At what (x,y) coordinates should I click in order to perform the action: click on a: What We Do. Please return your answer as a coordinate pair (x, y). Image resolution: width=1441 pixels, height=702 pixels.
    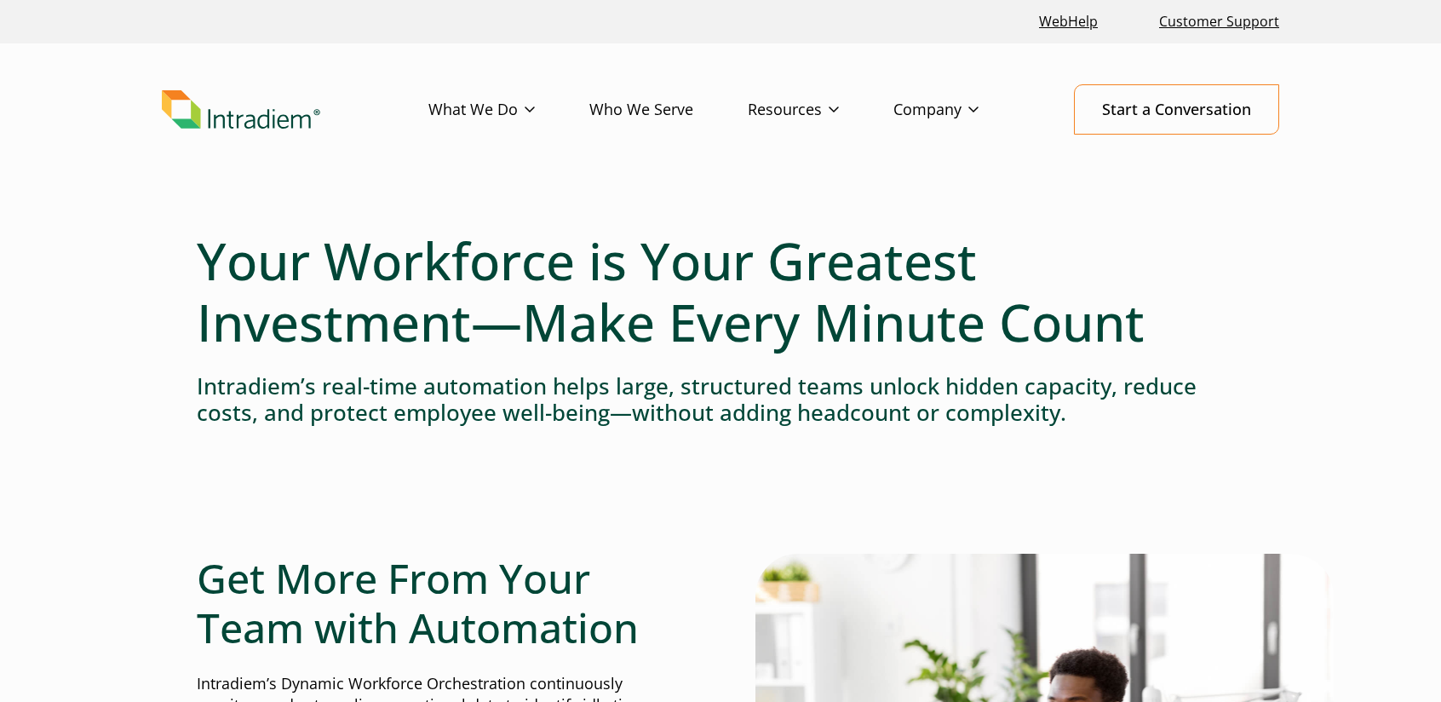
    Looking at the image, I should click on (508, 110).